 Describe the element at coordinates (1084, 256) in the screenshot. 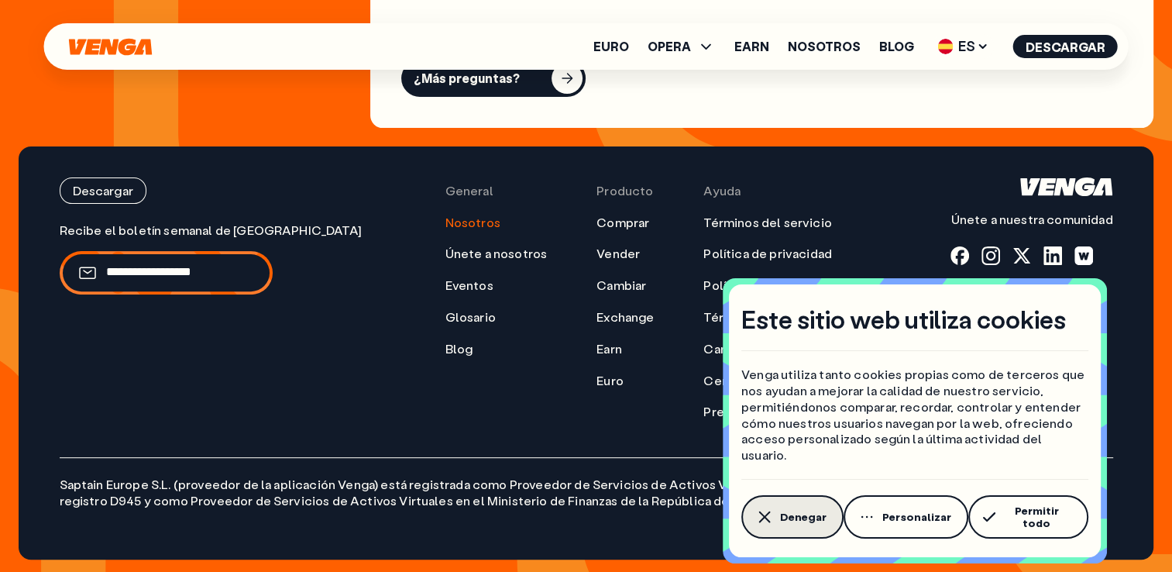

I see `a: warpcast` at that location.